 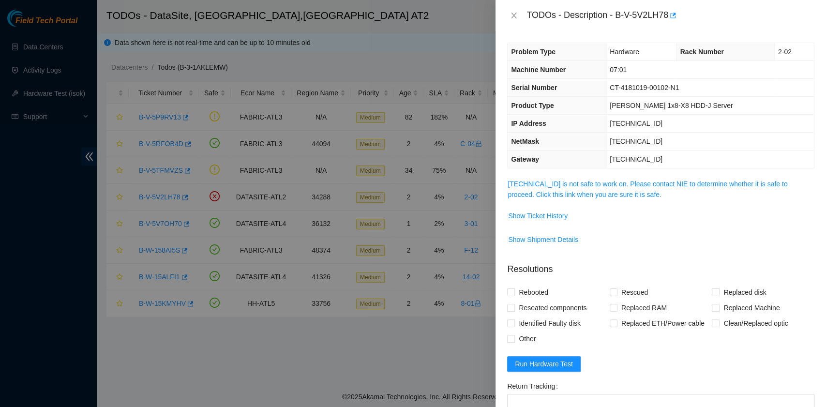 What do you see at coordinates (663, 323) in the screenshot?
I see `span: Replaced ETH/Power cable` at bounding box center [663, 323].